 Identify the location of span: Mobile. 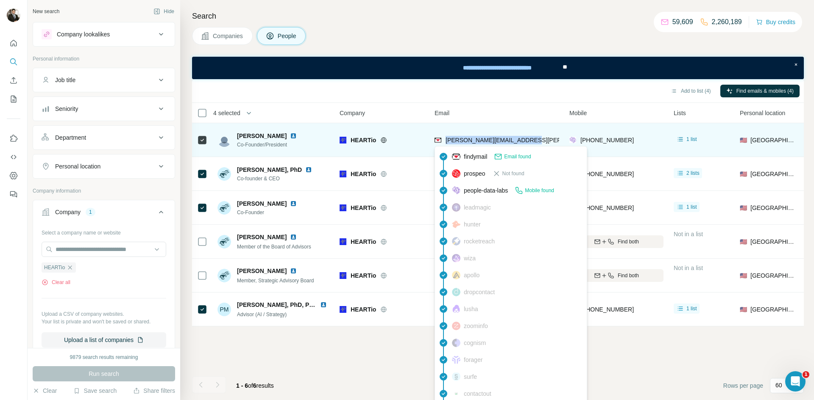
(578, 113).